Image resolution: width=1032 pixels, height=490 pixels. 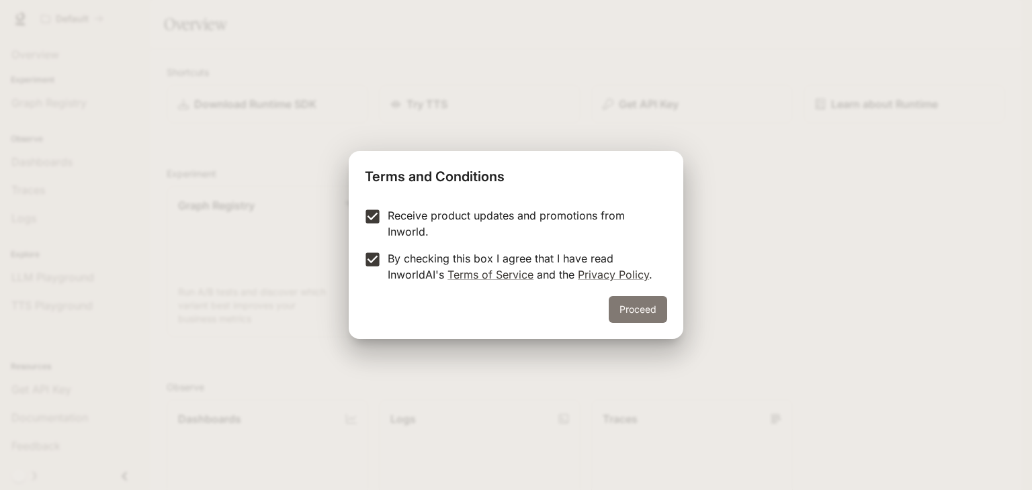 What do you see at coordinates (516, 174) in the screenshot?
I see `h2: Terms and Conditions` at bounding box center [516, 174].